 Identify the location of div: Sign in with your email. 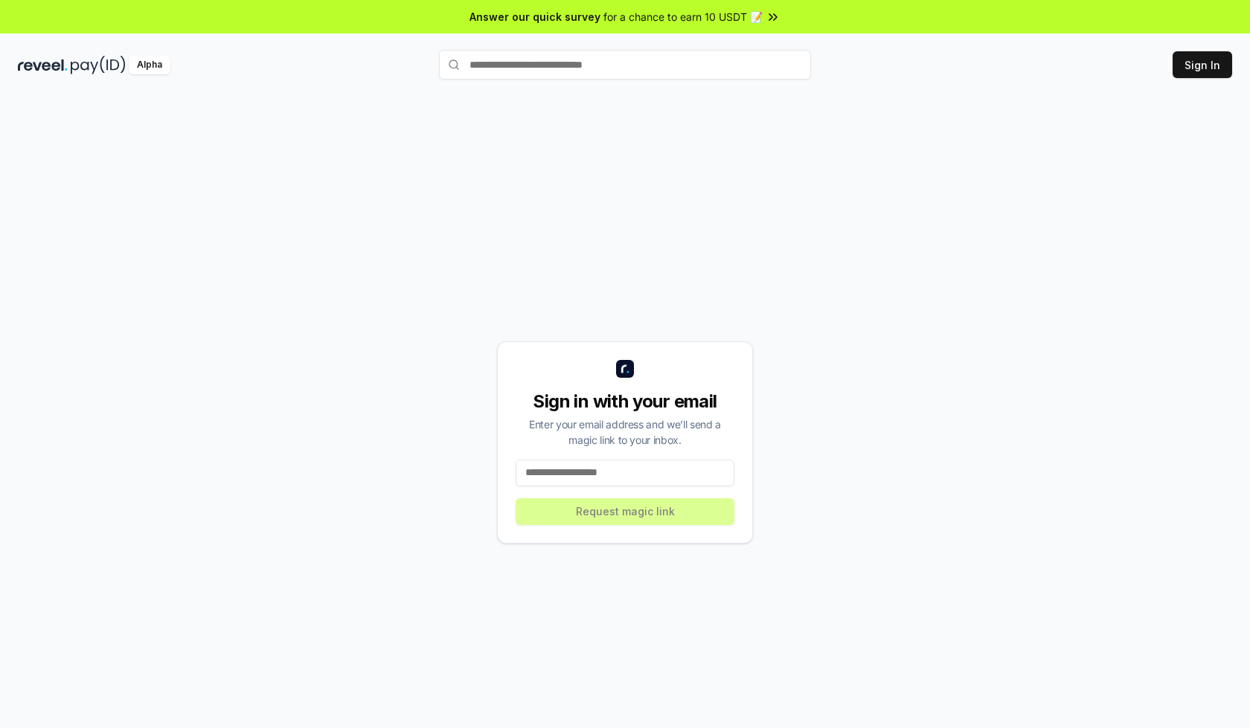
(625, 402).